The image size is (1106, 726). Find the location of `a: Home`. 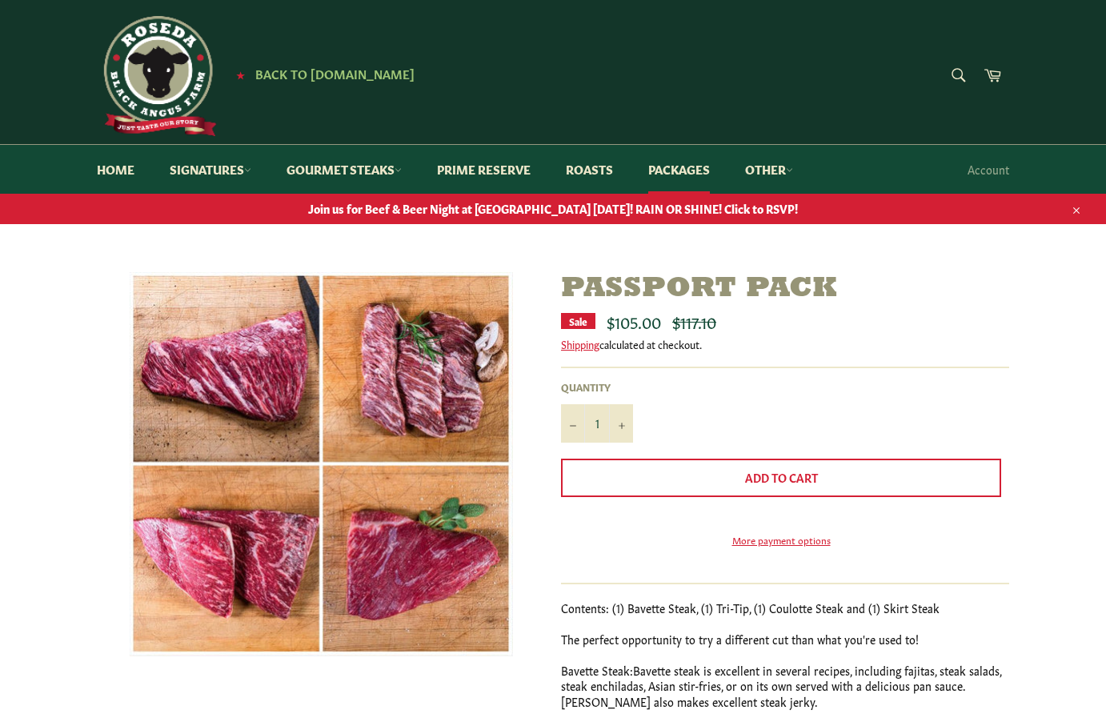

a: Home is located at coordinates (115, 169).